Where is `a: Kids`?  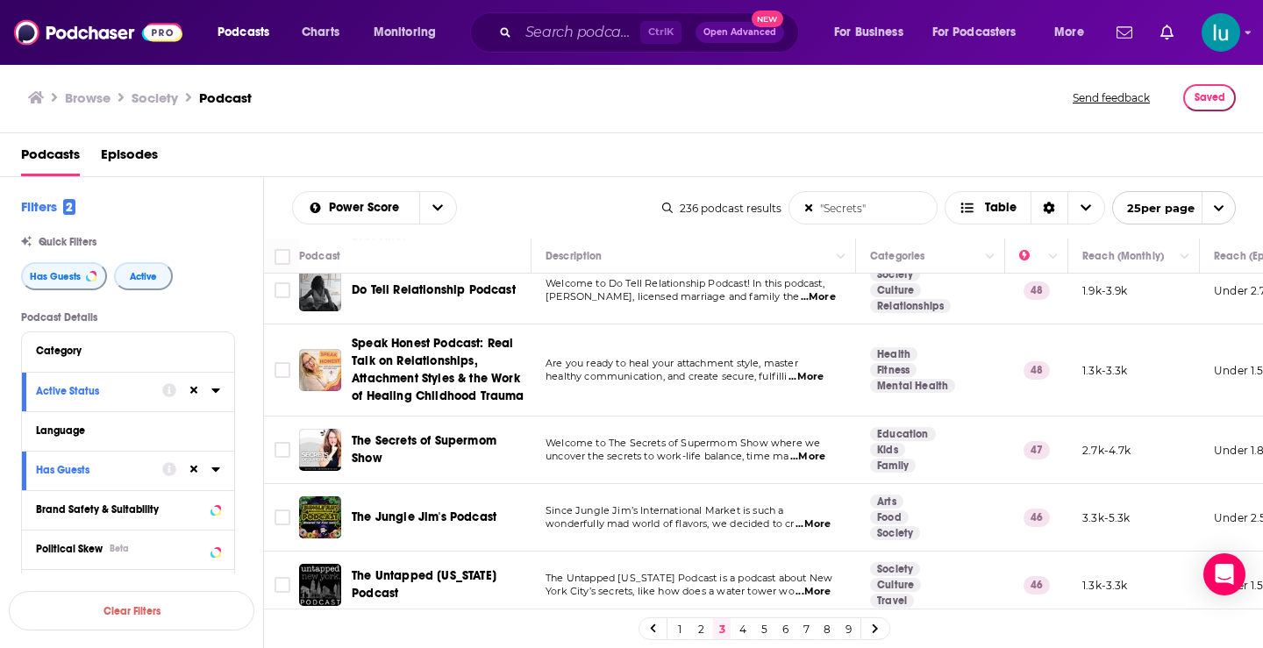 a: Kids is located at coordinates (888, 450).